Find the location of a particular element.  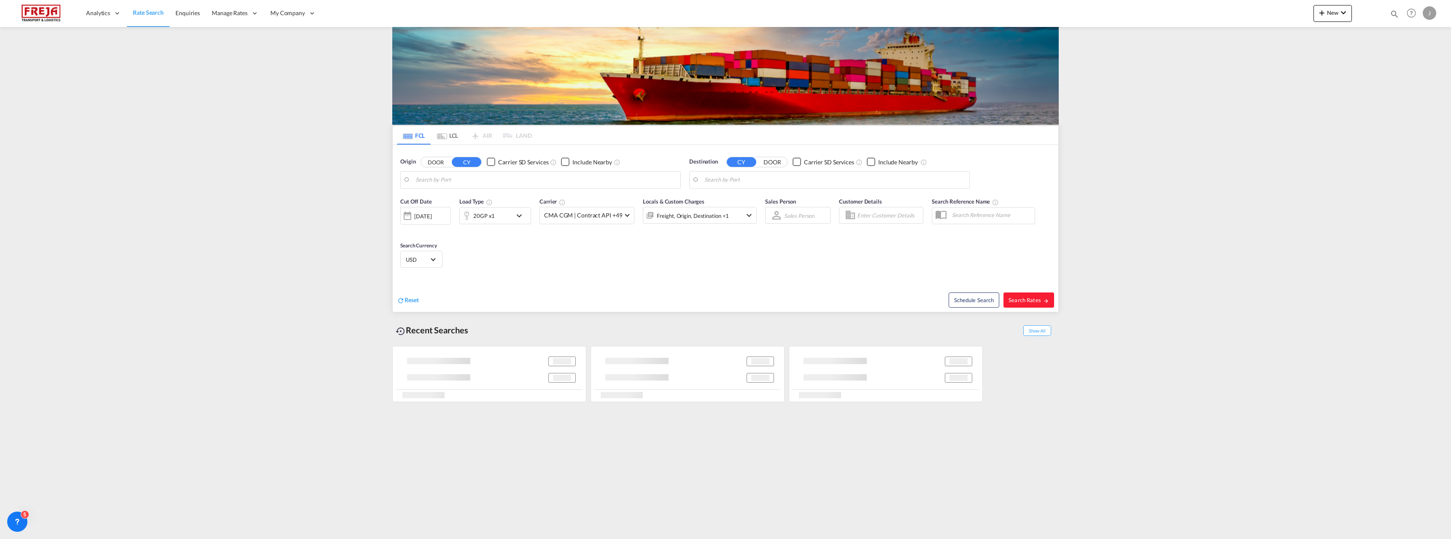

span: Show All is located at coordinates (1037, 331).